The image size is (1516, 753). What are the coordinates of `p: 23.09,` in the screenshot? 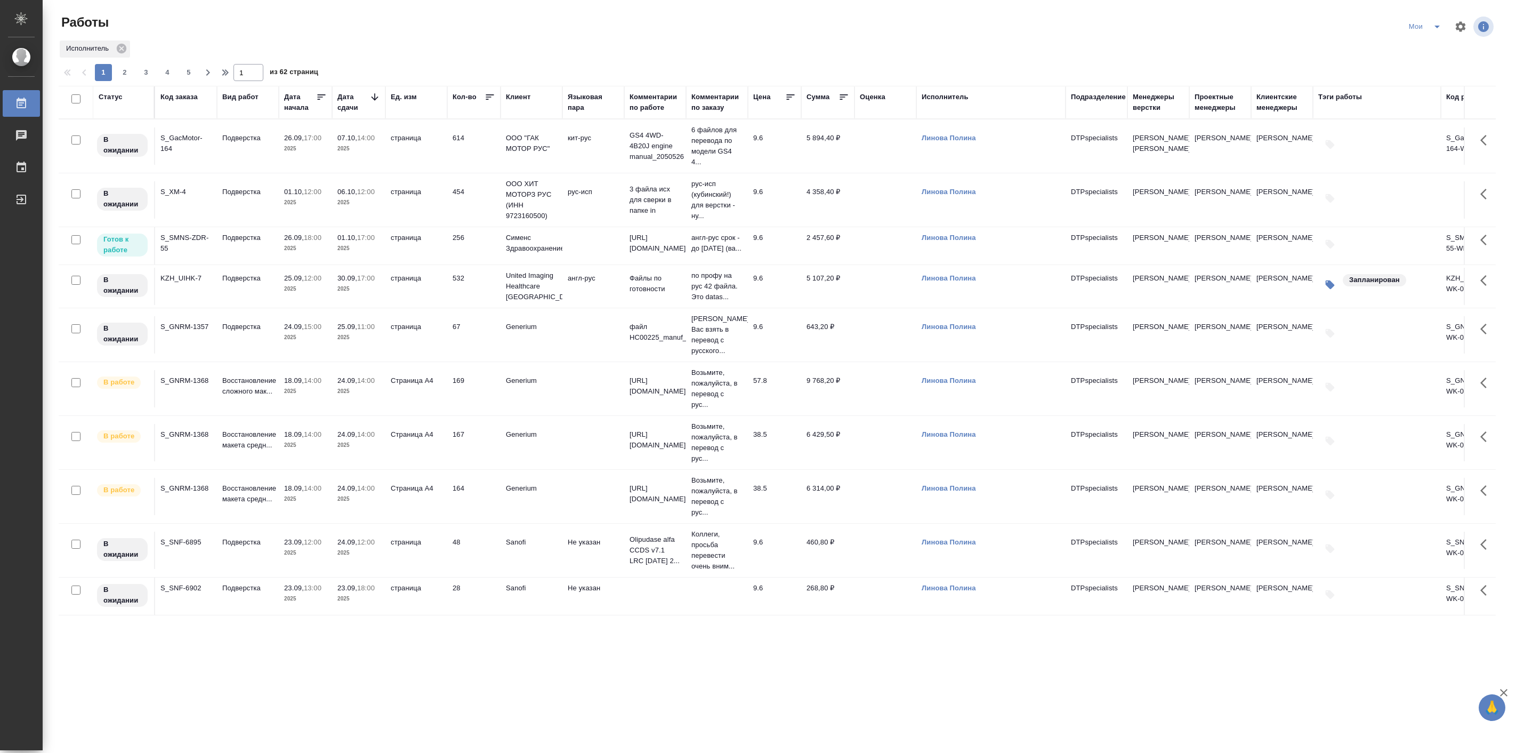 It's located at (347, 587).